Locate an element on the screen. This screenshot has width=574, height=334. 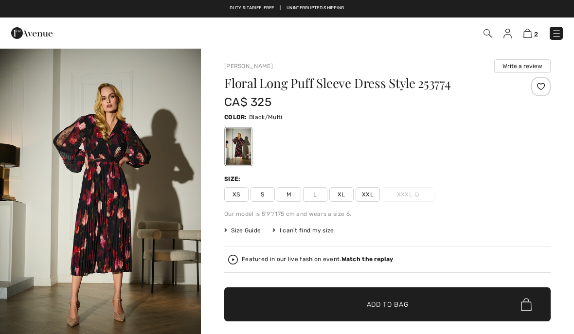
span: XS is located at coordinates (236, 195).